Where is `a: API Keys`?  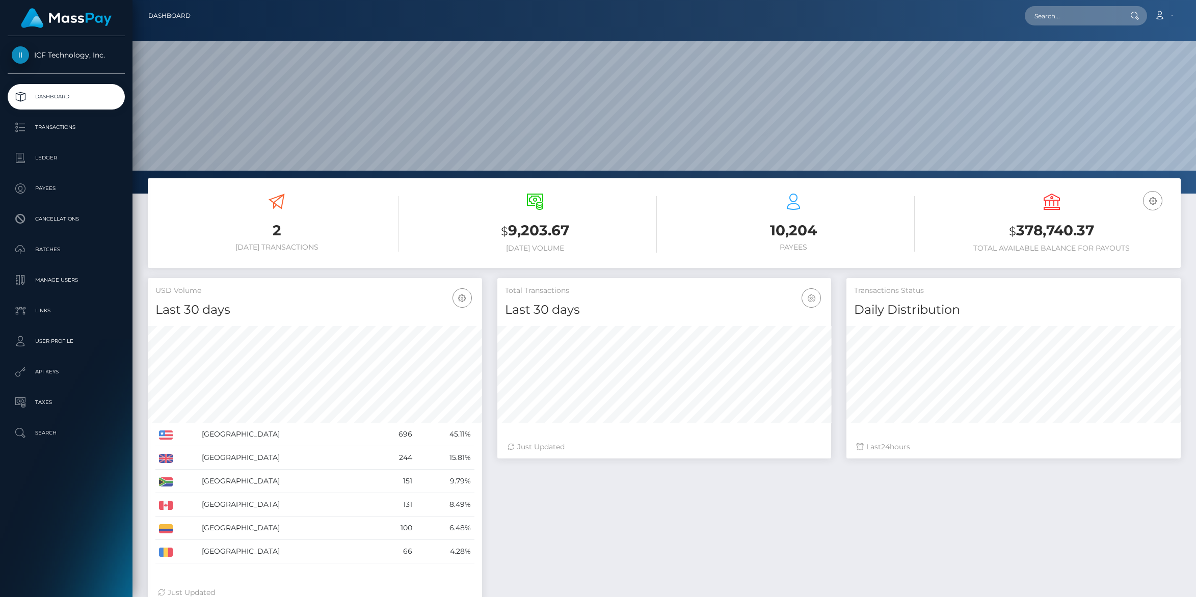 a: API Keys is located at coordinates (66, 372).